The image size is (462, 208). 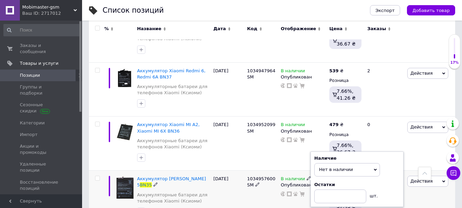 What do you see at coordinates (384, 143) in the screenshot?
I see `div: 0` at bounding box center [384, 143].